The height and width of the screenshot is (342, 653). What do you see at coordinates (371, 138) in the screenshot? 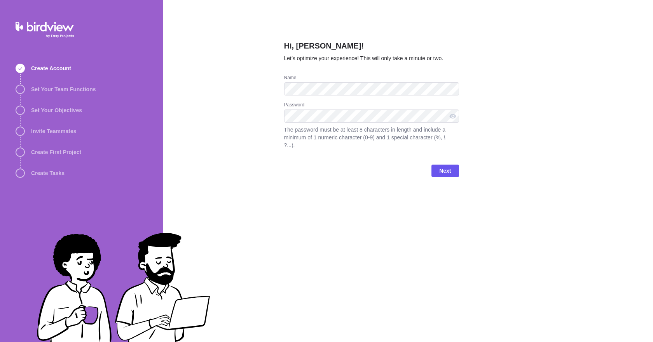
I see `span: The password must be at least 8 characters in length and include a minimum of 1 numeric character...` at bounding box center [371, 138].